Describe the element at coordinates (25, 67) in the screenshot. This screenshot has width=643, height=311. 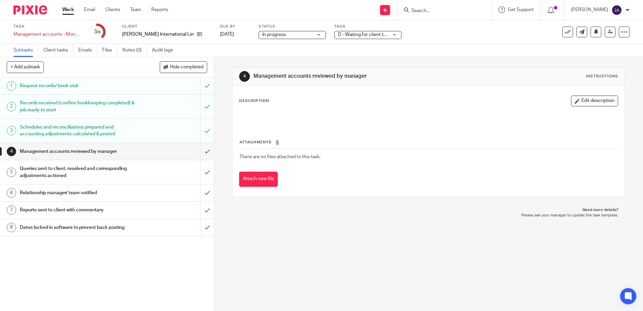
I see `button: + Add subtask` at that location.